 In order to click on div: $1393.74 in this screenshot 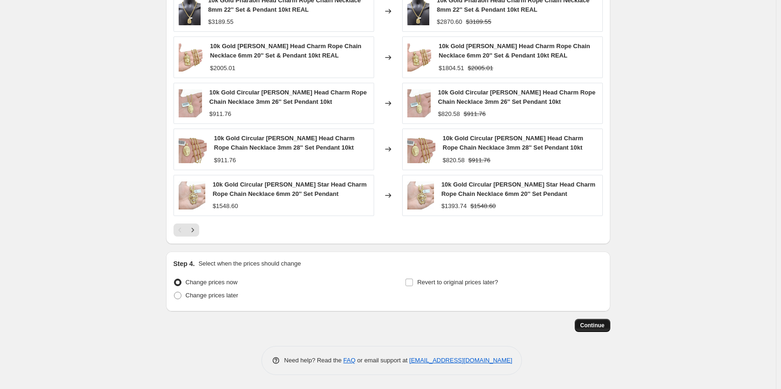, I will do `click(454, 206)`.